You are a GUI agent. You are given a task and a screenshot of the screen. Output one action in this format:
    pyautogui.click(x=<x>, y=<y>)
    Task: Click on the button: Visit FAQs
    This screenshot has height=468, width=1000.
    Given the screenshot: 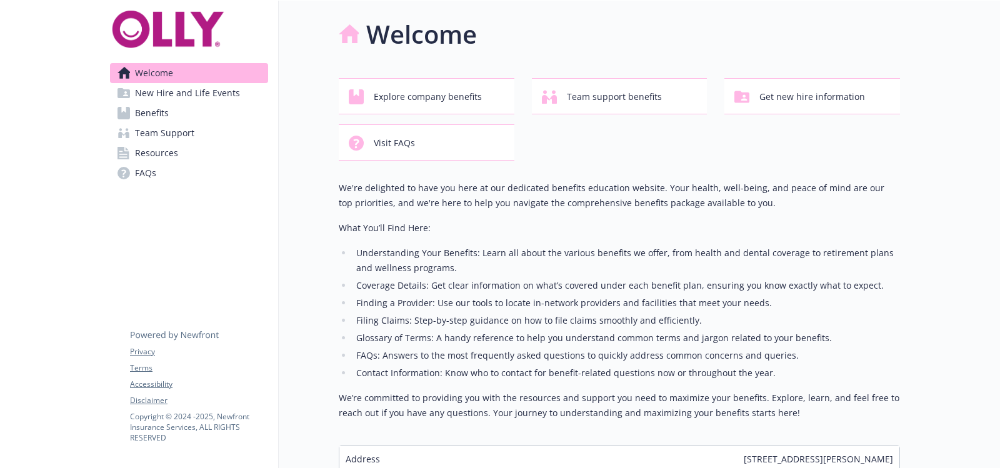 What is the action you would take?
    pyautogui.click(x=426, y=143)
    